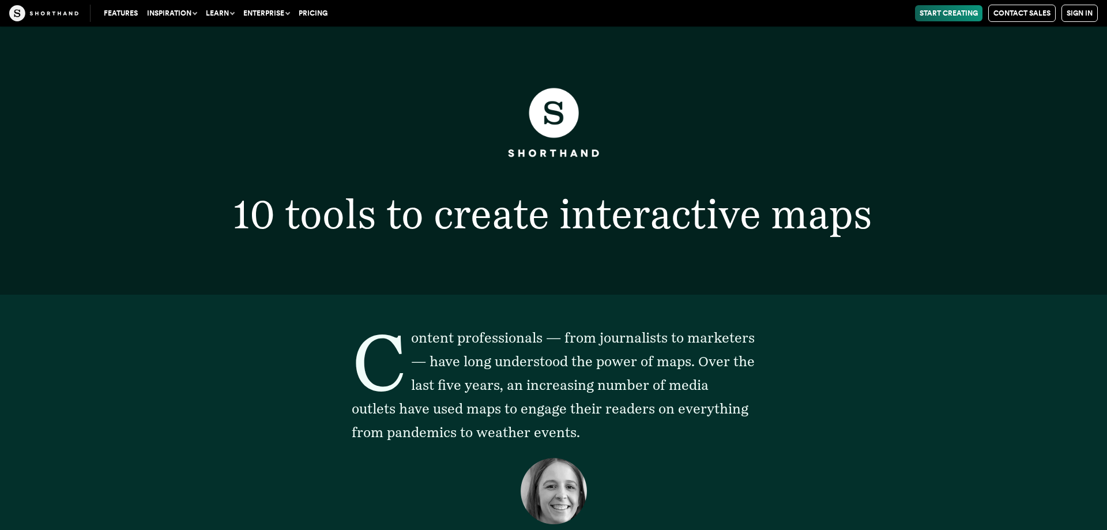 Image resolution: width=1107 pixels, height=530 pixels. I want to click on button: Learn, so click(220, 13).